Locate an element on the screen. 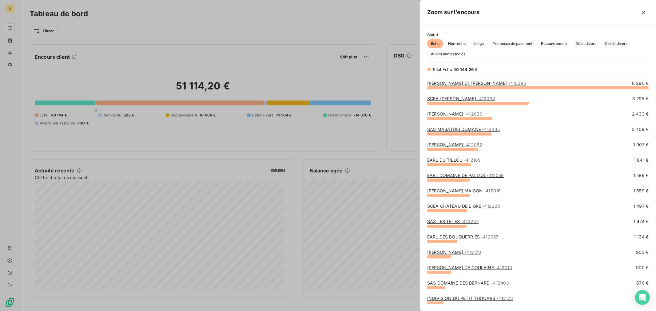 This screenshot has width=656, height=311. span: 8 290 € is located at coordinates (640, 83).